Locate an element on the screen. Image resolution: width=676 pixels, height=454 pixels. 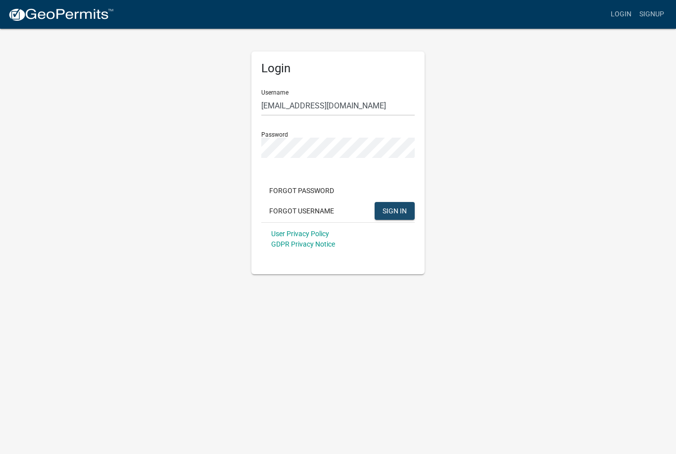
a: GDPR Privacy Notice is located at coordinates (303, 244).